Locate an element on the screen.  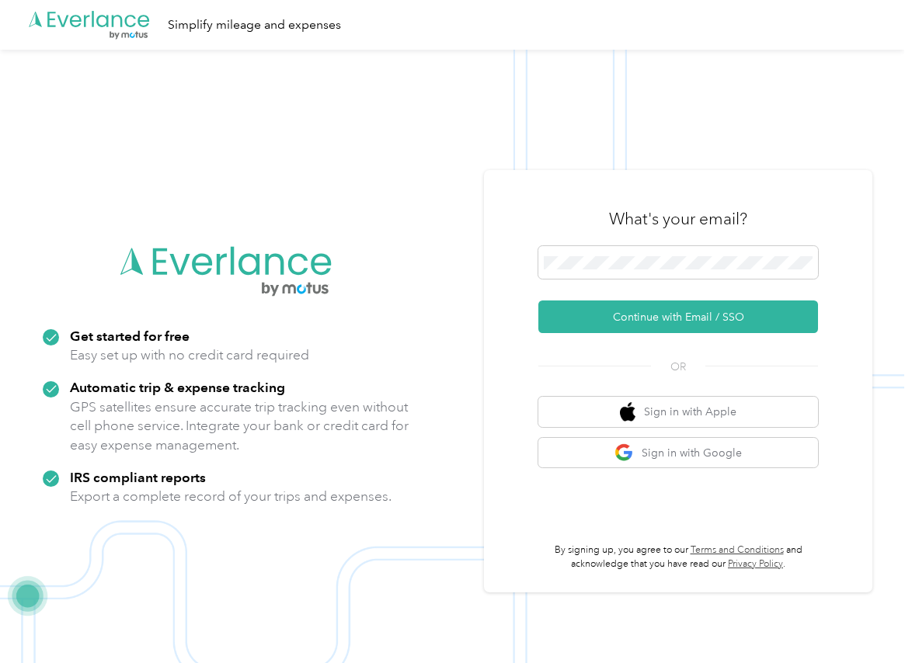
img: apple logo is located at coordinates (628, 412).